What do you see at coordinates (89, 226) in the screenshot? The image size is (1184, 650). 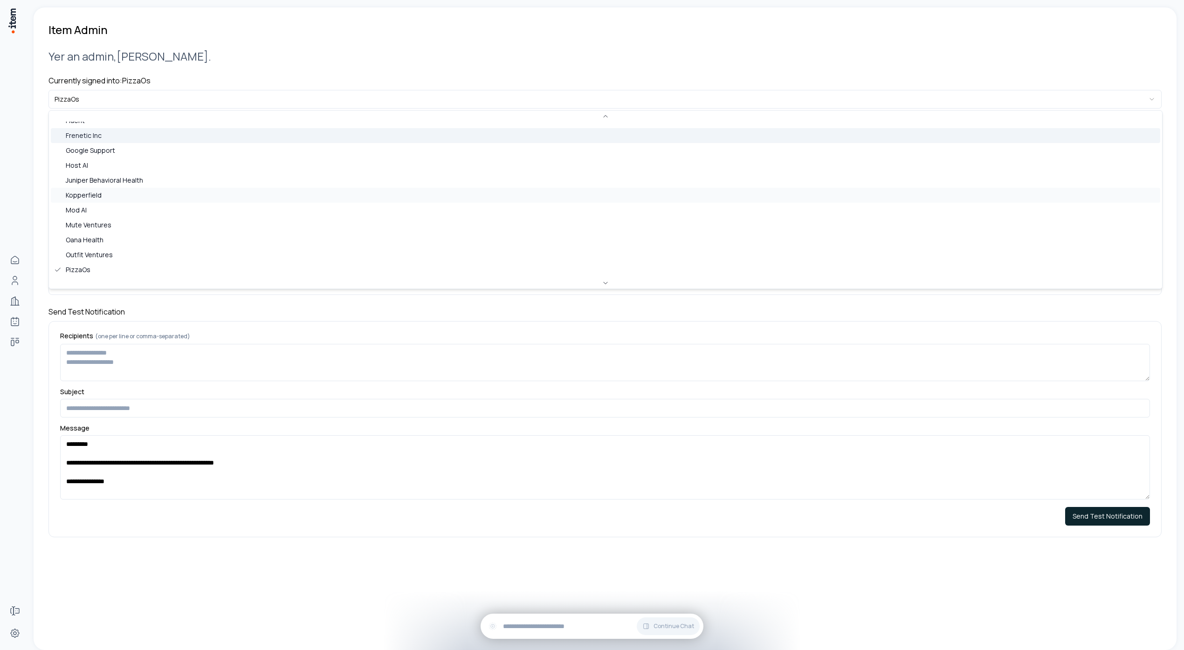 I see `span: Mute Ventures` at bounding box center [89, 226].